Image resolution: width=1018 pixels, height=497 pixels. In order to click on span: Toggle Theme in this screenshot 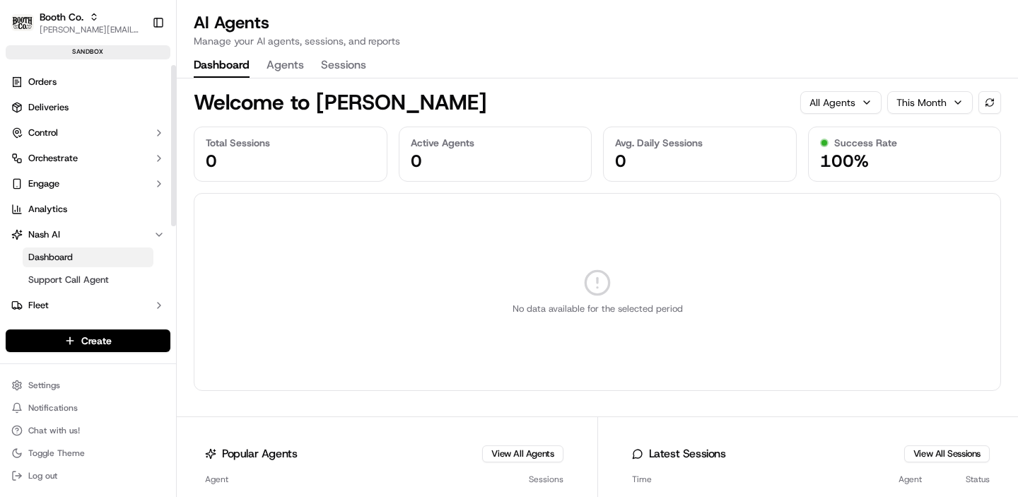, I will do `click(57, 453)`.